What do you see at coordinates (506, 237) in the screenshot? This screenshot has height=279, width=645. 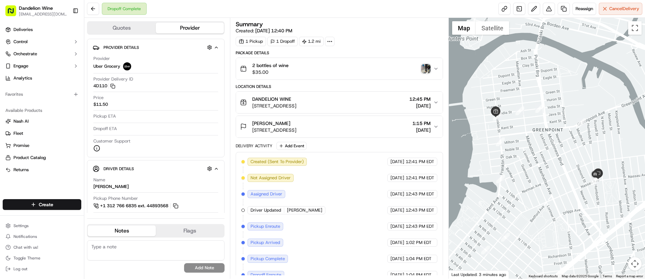 I see `div: 2` at bounding box center [506, 237].